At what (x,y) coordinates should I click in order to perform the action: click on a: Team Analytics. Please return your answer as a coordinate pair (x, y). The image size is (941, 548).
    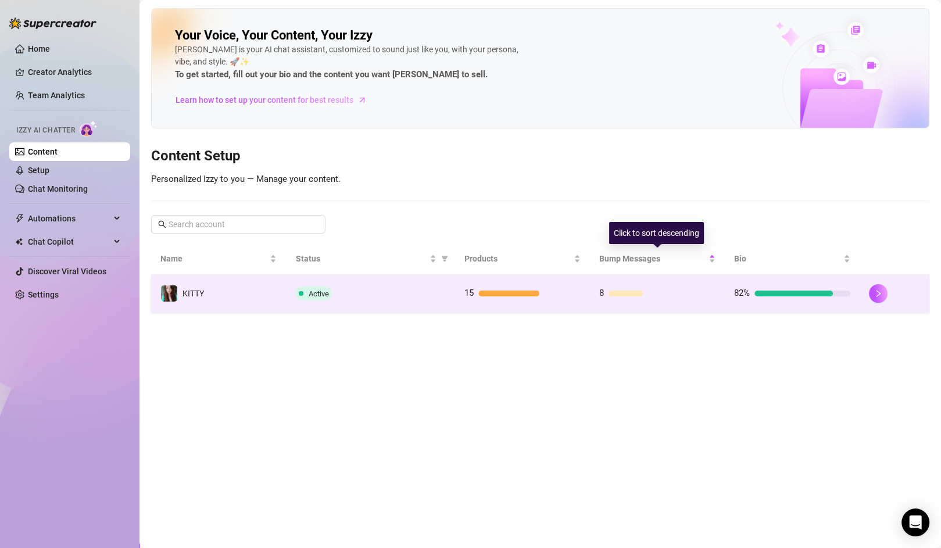
    Looking at the image, I should click on (56, 95).